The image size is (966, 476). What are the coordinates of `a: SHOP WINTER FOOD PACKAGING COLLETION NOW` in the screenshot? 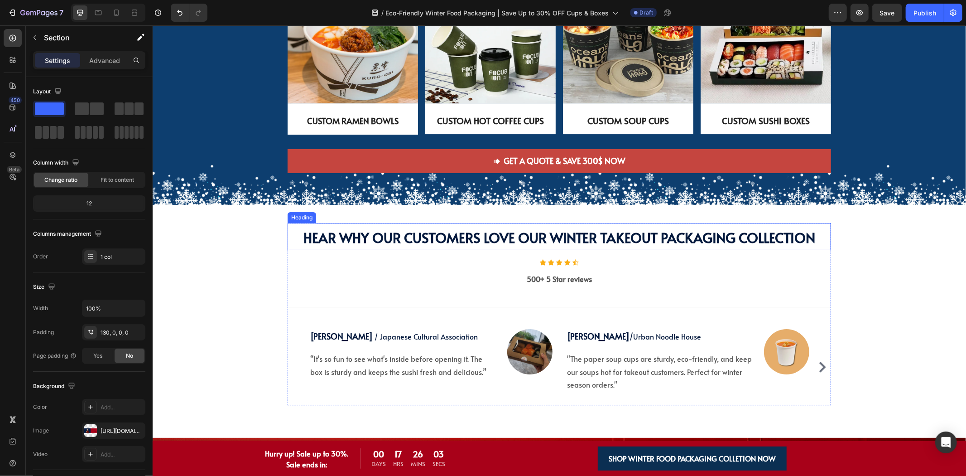 It's located at (540, 433).